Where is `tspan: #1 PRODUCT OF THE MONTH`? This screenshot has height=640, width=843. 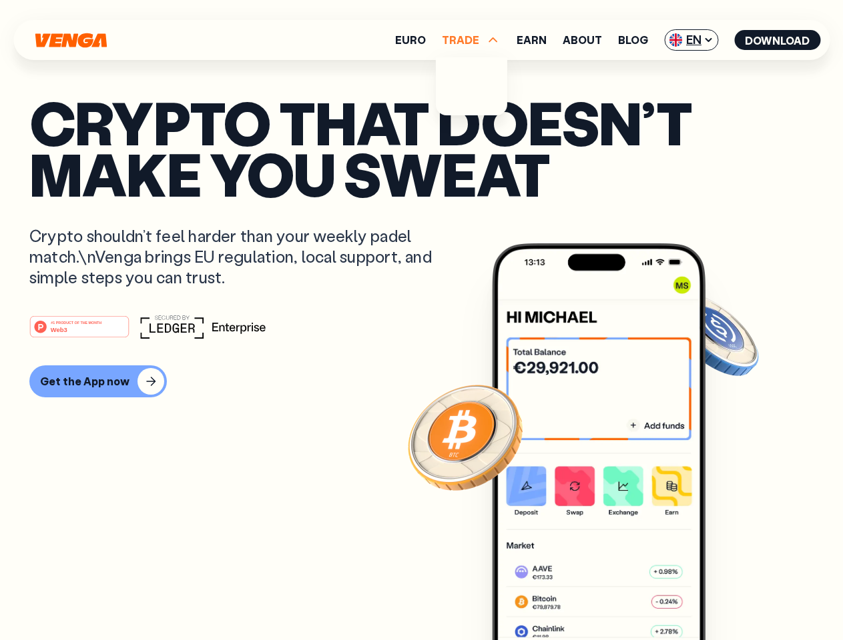 tspan: #1 PRODUCT OF THE MONTH is located at coordinates (76, 322).